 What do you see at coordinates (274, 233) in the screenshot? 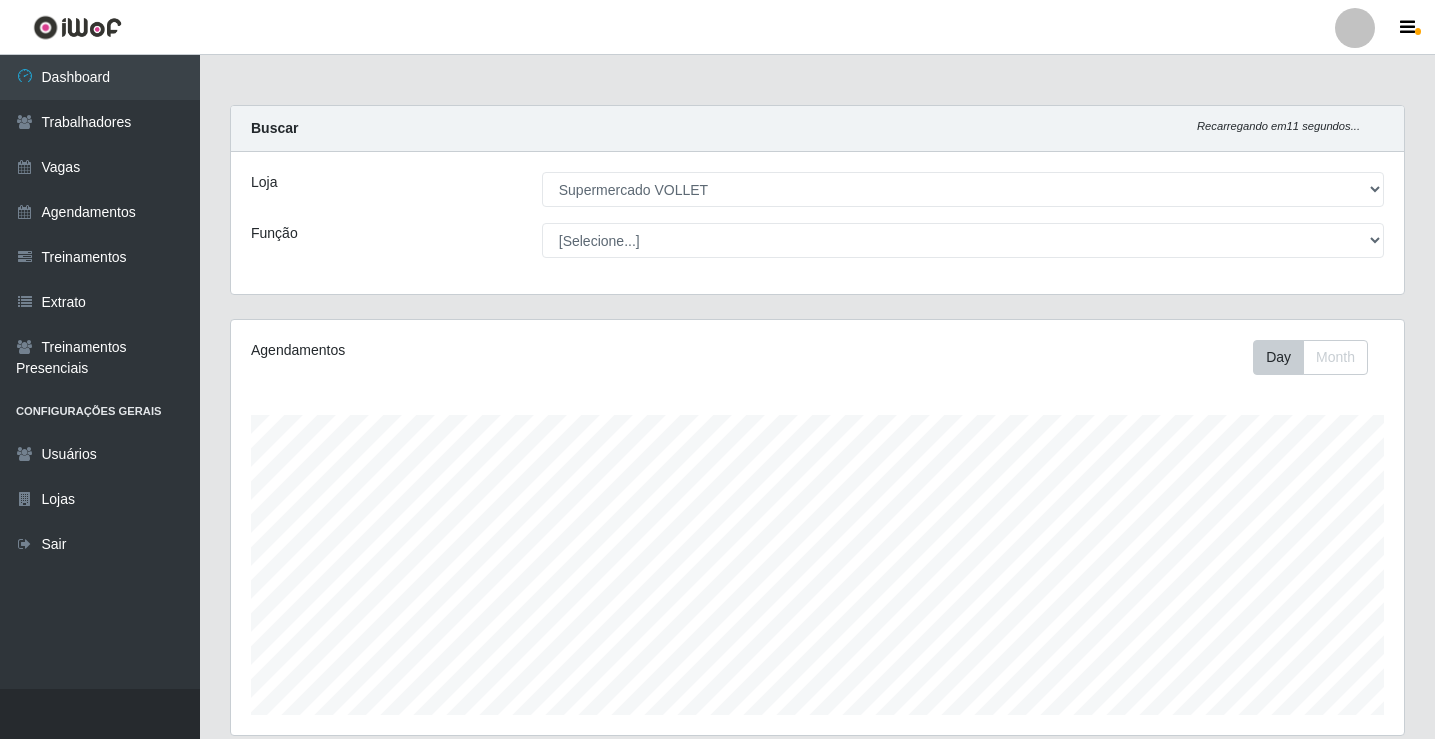
I see `label: Função` at bounding box center [274, 233].